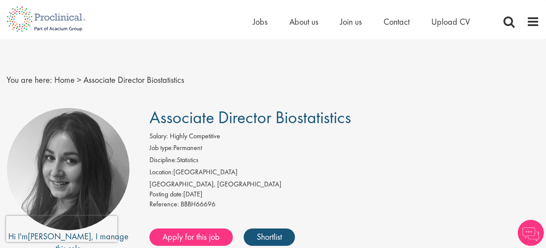 The height and width of the screenshot is (248, 546). Describe the element at coordinates (351, 22) in the screenshot. I see `span: Join us` at that location.